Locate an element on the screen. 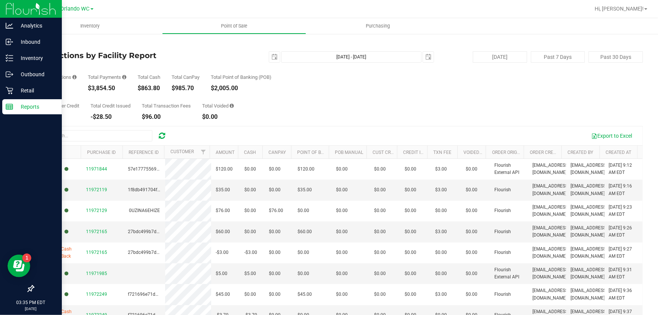  p: Retail is located at coordinates (36, 91).